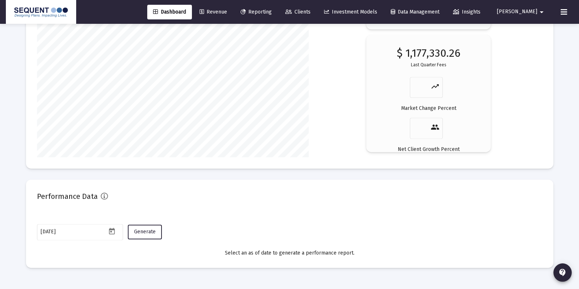  I want to click on button: Generate, so click(145, 232).